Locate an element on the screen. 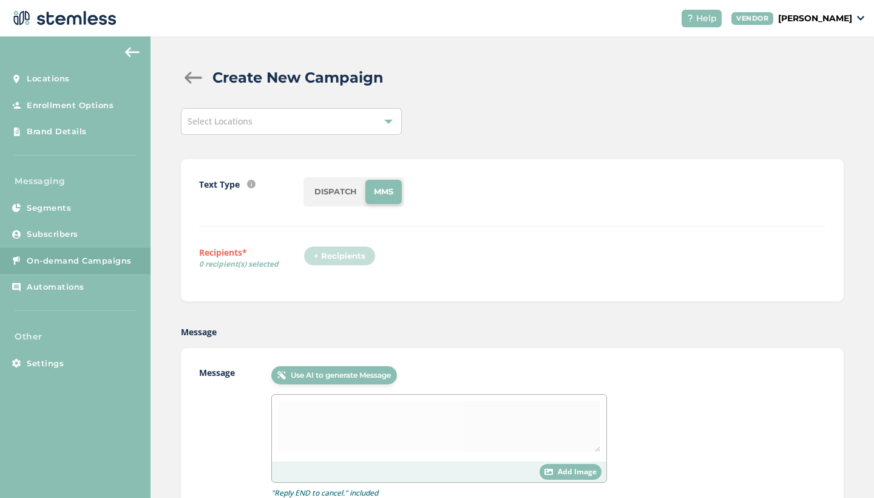 This screenshot has width=874, height=498. img: icon-help-white-03924b79.svg is located at coordinates (690, 18).